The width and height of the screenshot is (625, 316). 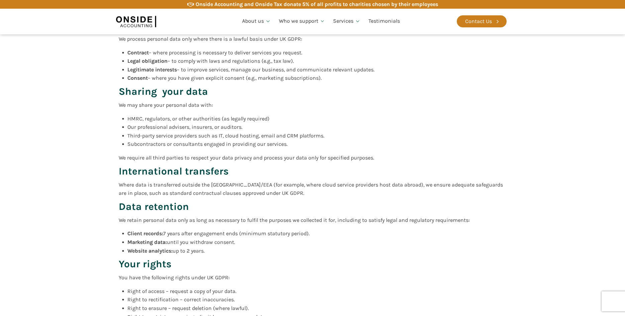 What do you see at coordinates (347, 21) in the screenshot?
I see `a: Services` at bounding box center [347, 21].